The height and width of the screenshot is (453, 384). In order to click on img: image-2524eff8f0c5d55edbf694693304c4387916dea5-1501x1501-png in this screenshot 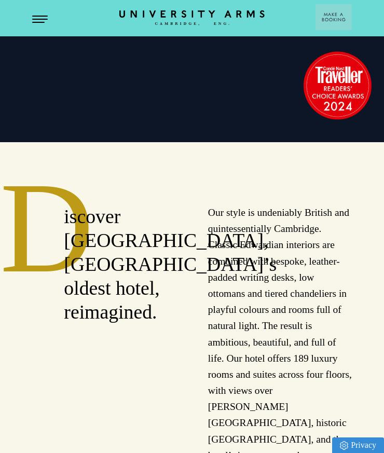, I will do `click(337, 85)`.